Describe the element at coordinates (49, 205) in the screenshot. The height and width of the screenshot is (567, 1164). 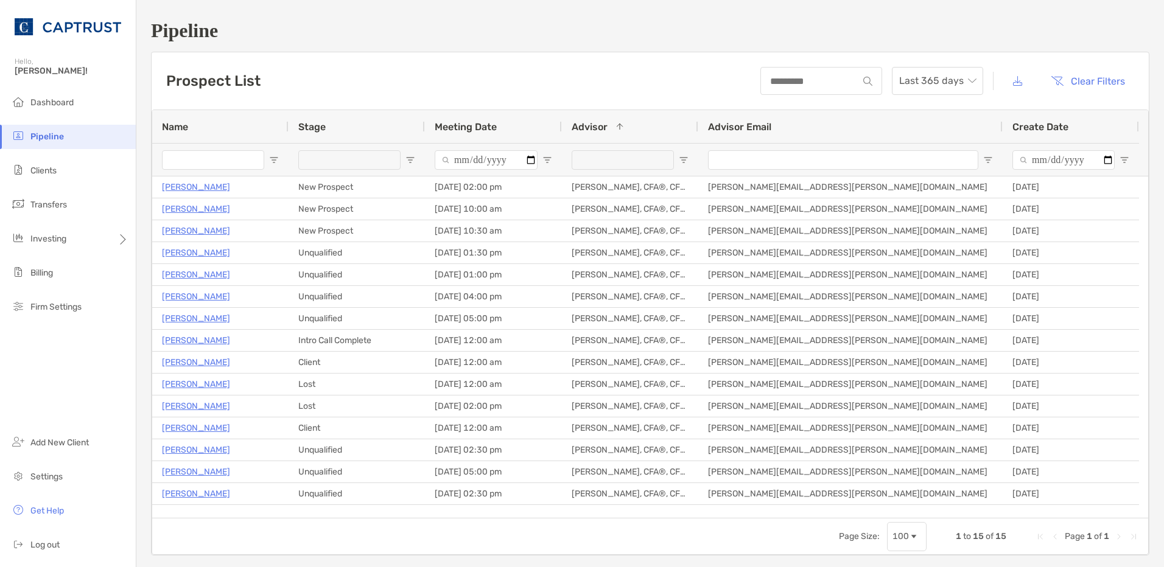
I see `span: Transfers` at that location.